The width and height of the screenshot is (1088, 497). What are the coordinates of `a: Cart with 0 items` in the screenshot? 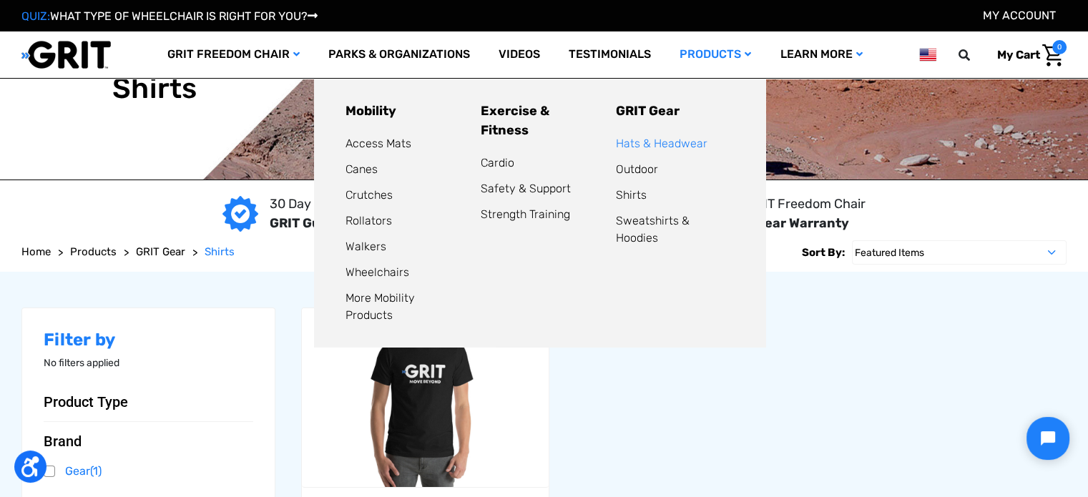 It's located at (1027, 55).